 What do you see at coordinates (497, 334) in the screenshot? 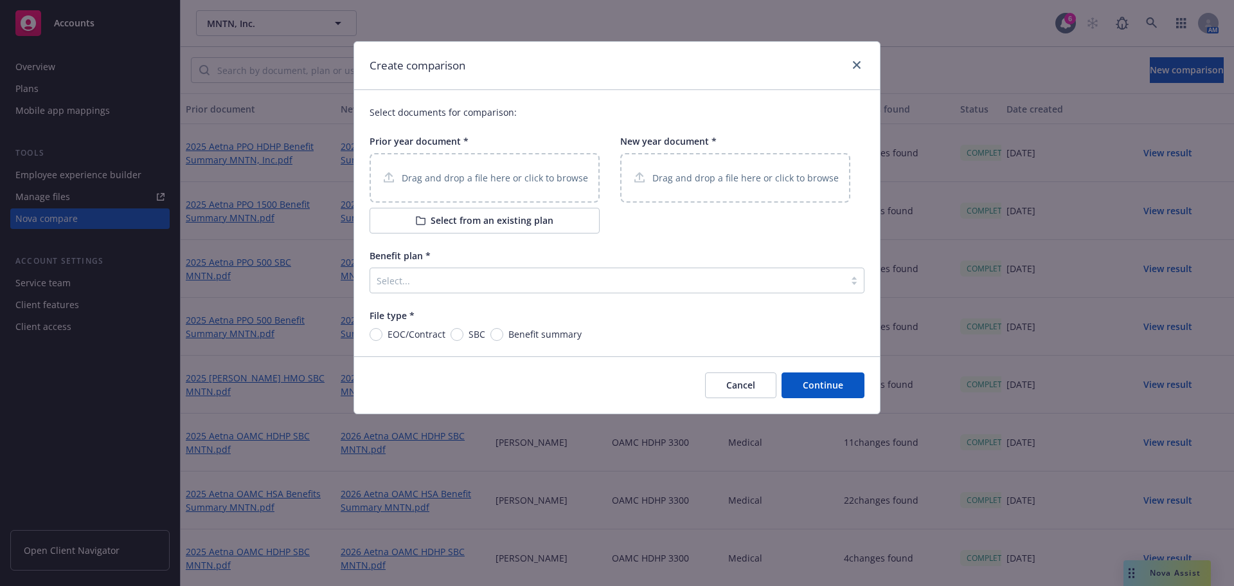
I see `input: Benefit summary` at bounding box center [497, 334].